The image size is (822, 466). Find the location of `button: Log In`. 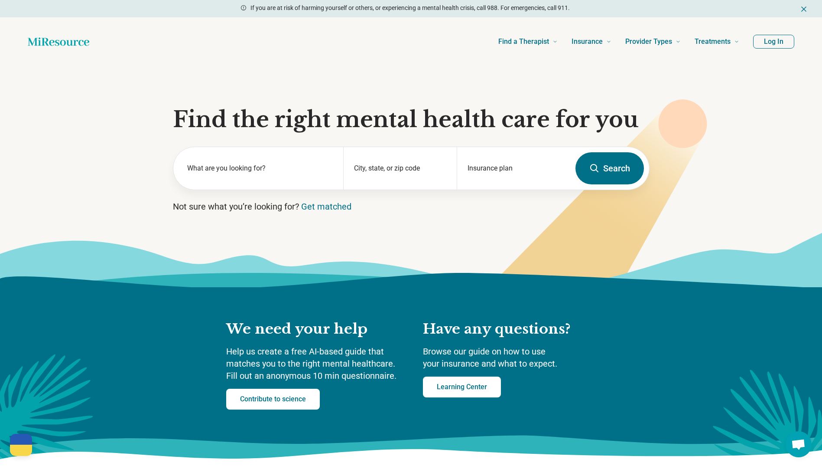

button: Log In is located at coordinates (774, 42).